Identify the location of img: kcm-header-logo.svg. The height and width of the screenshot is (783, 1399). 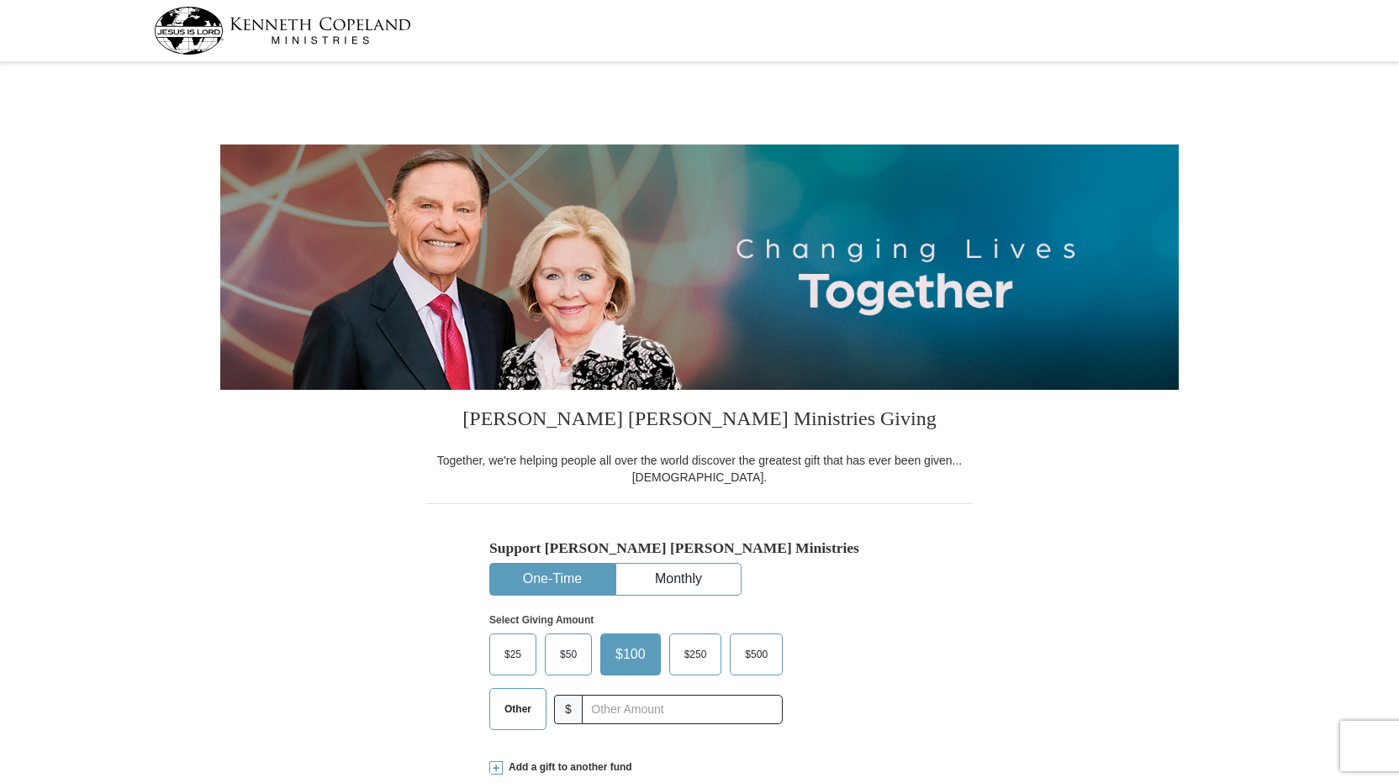
(282, 30).